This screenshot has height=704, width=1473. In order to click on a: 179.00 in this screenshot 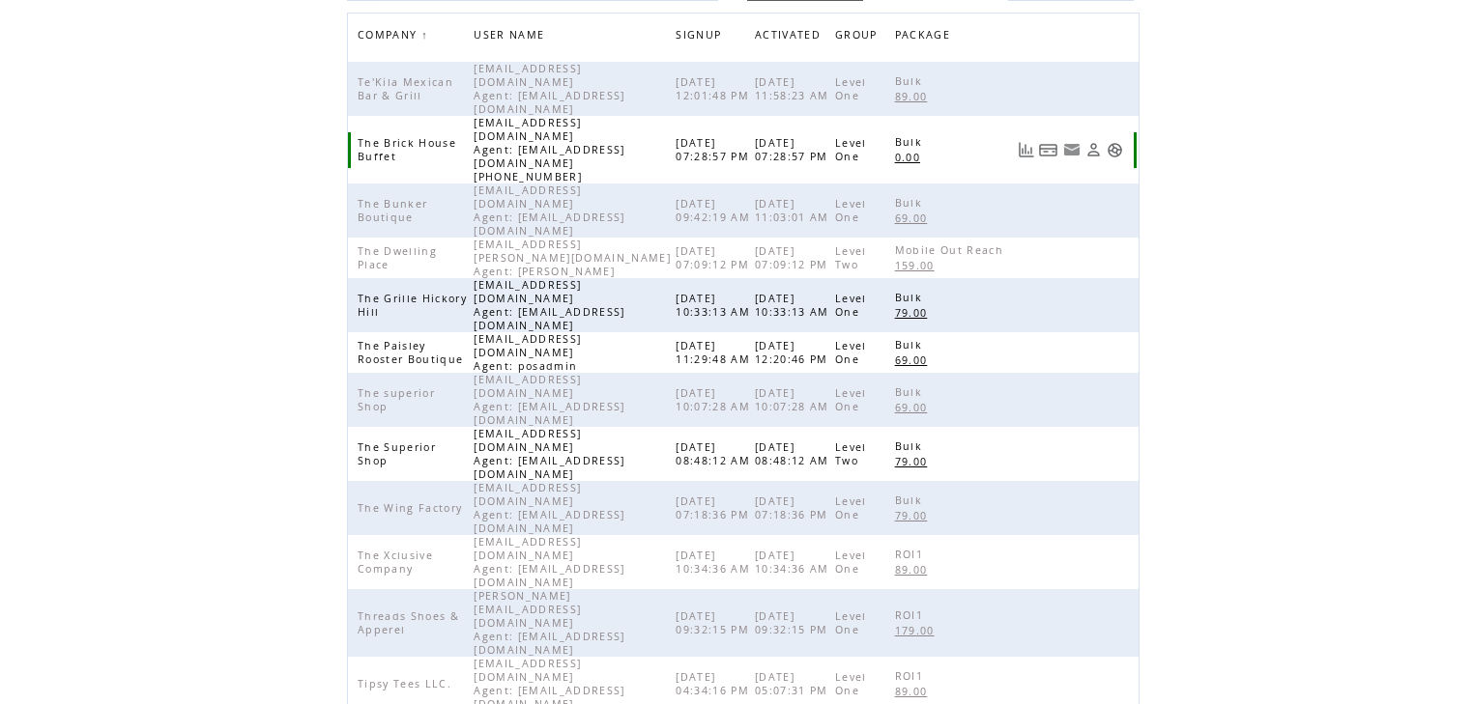, I will do `click(919, 630)`.